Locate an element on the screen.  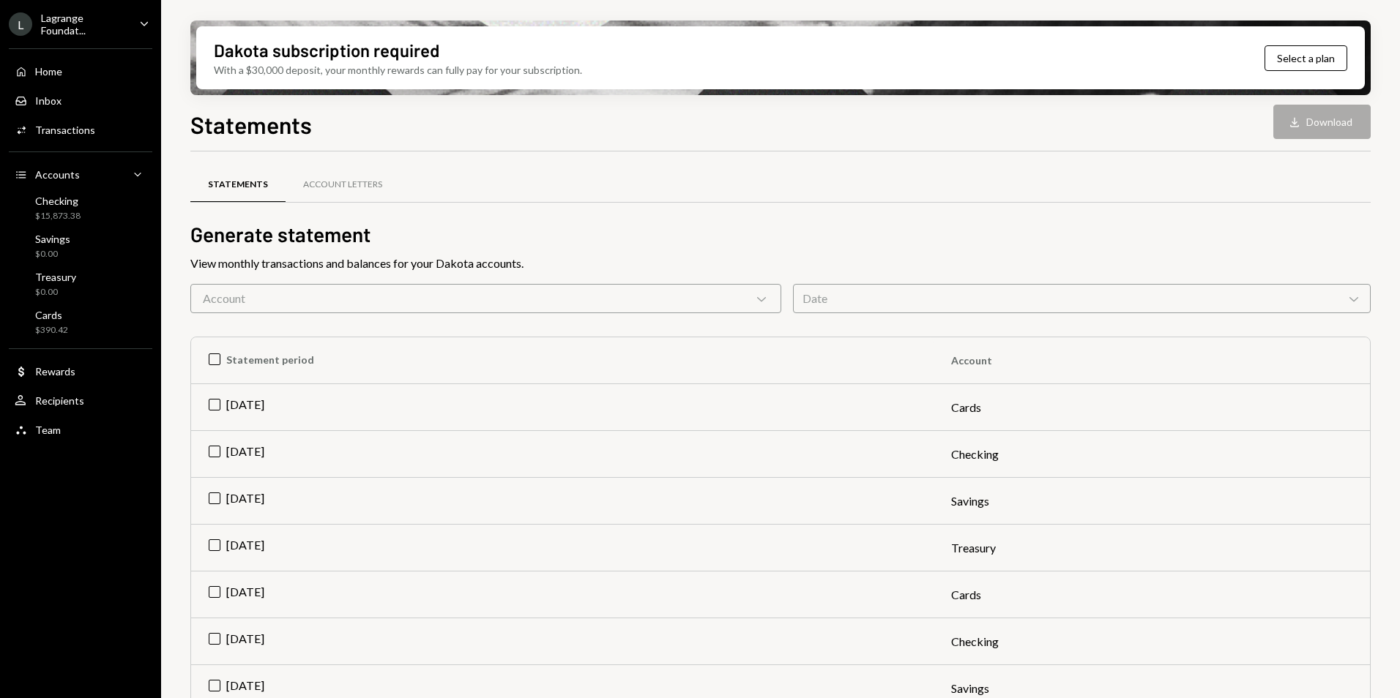
div: L is located at coordinates (21, 24).